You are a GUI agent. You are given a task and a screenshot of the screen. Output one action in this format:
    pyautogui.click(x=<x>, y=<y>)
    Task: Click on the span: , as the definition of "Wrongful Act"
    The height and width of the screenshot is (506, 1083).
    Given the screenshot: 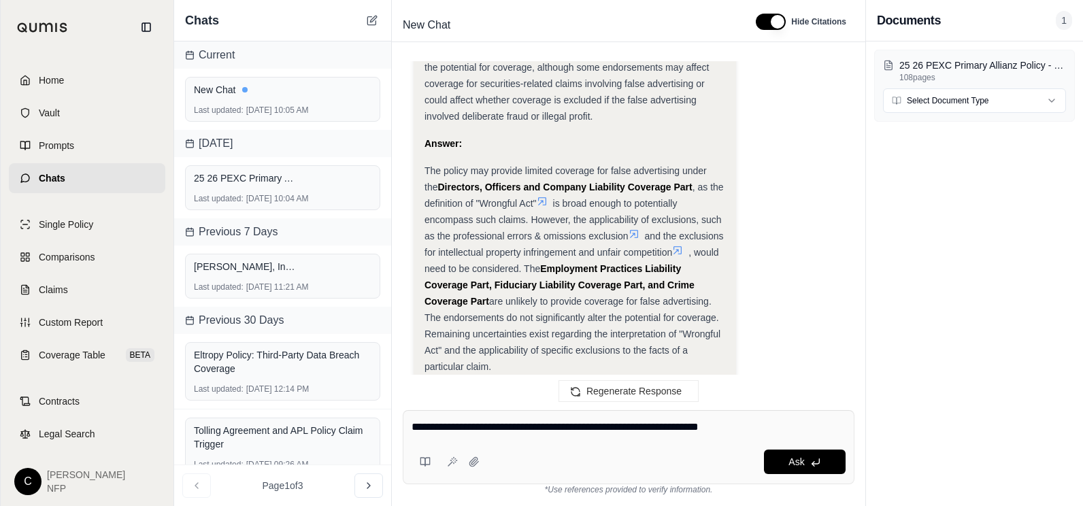 What is the action you would take?
    pyautogui.click(x=574, y=195)
    